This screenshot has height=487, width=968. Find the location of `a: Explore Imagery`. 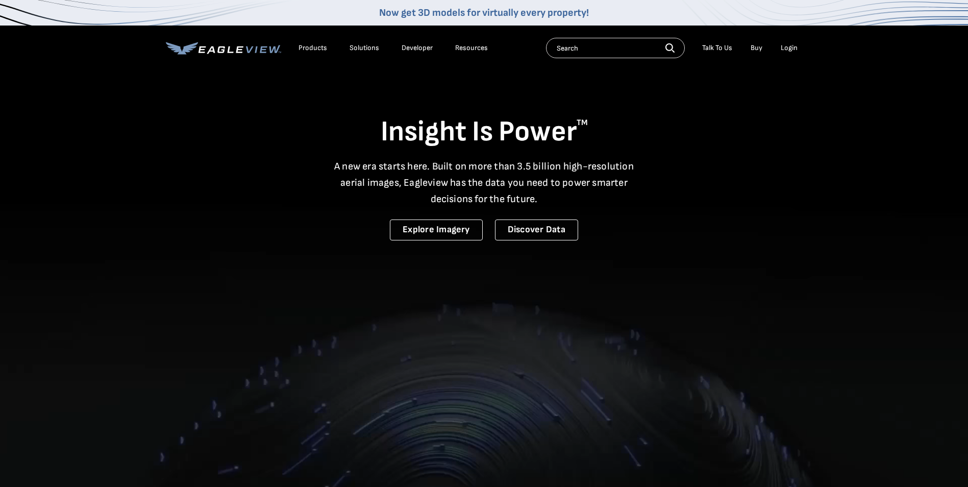

a: Explore Imagery is located at coordinates (436, 230).